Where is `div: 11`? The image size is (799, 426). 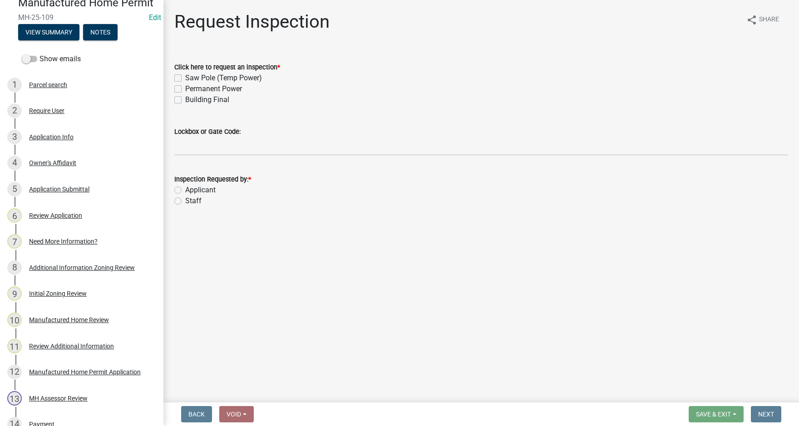
div: 11 is located at coordinates (15, 346).